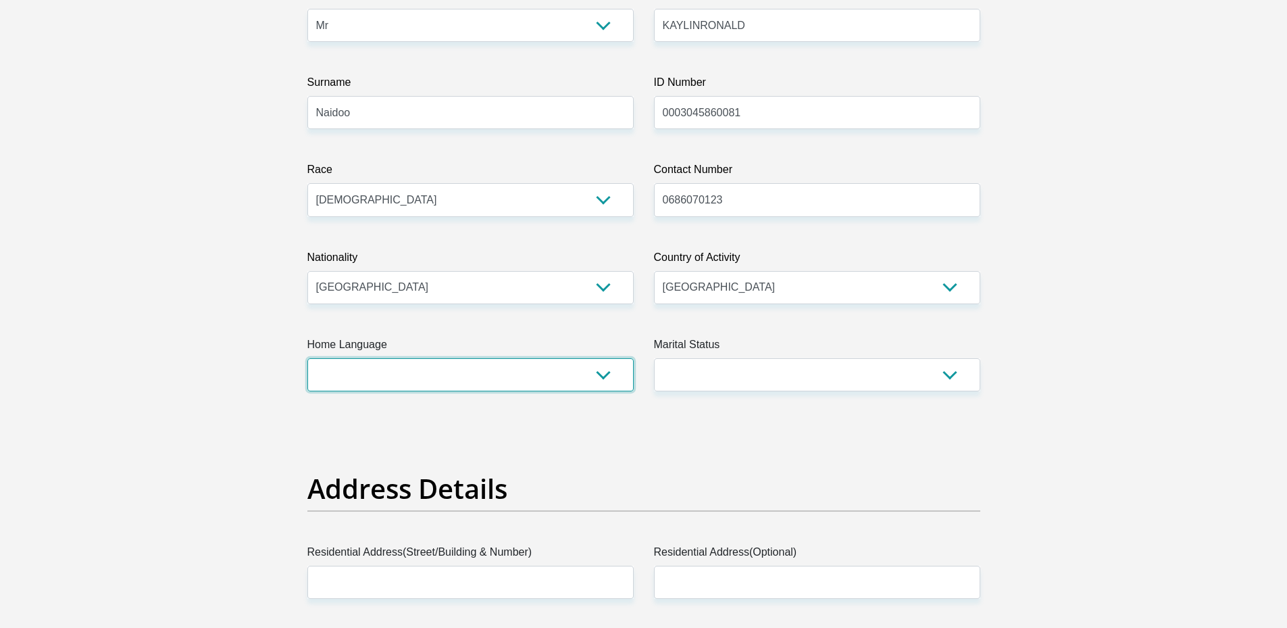 Image resolution: width=1287 pixels, height=628 pixels. I want to click on label: Race, so click(470, 172).